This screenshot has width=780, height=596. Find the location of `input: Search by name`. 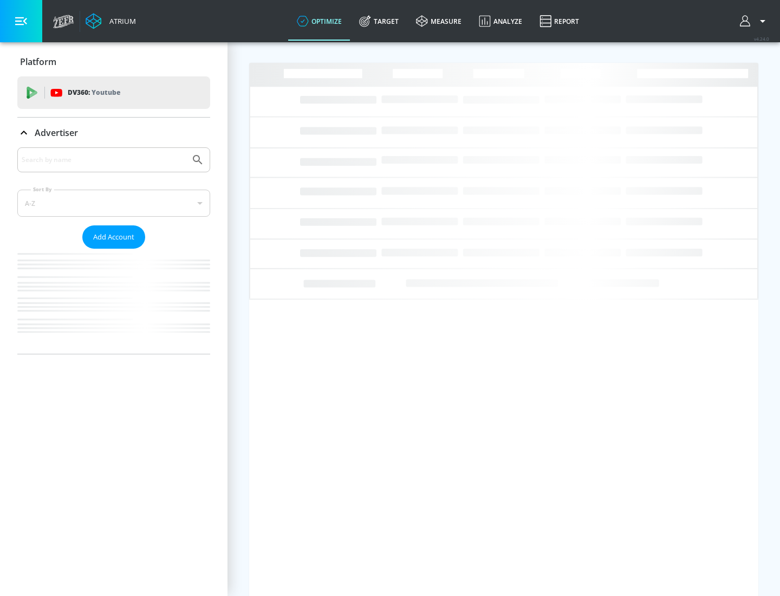

input: Search by name is located at coordinates (103, 160).